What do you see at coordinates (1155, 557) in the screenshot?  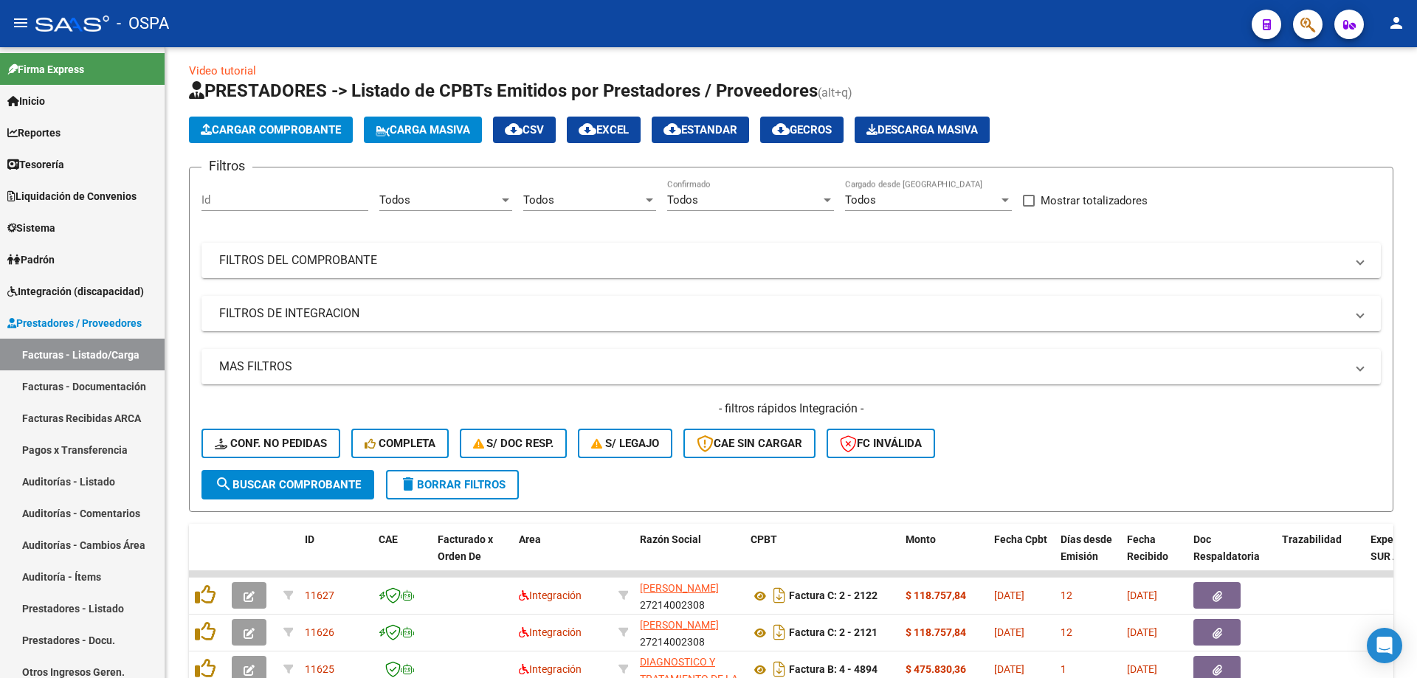 I see `datatable-header-cell: Fecha Recibido` at bounding box center [1155, 557].